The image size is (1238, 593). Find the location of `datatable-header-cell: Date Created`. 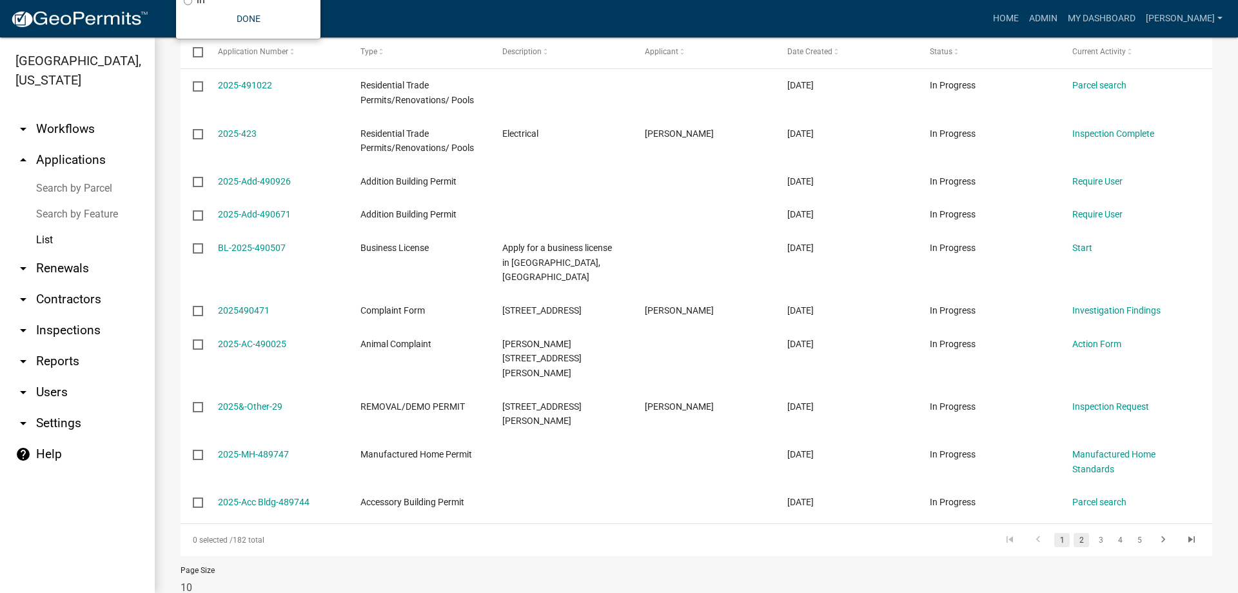

datatable-header-cell: Date Created is located at coordinates (846, 52).